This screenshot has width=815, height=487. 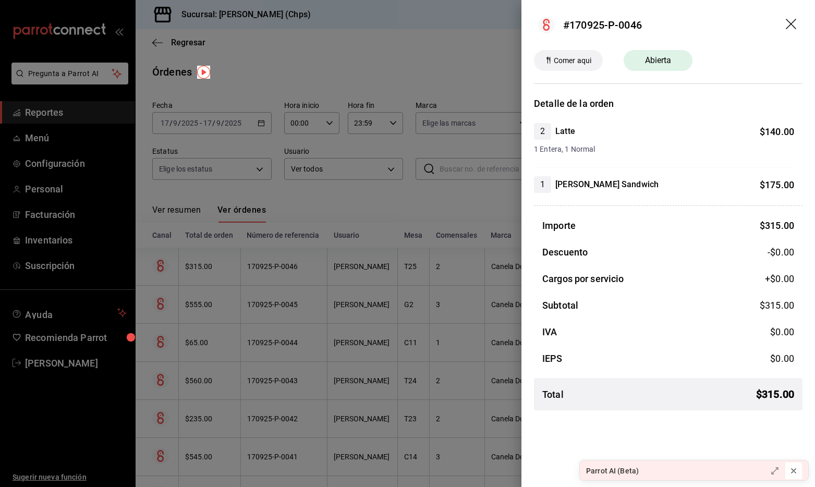 What do you see at coordinates (573, 60) in the screenshot?
I see `span: Comer aqui` at bounding box center [573, 60].